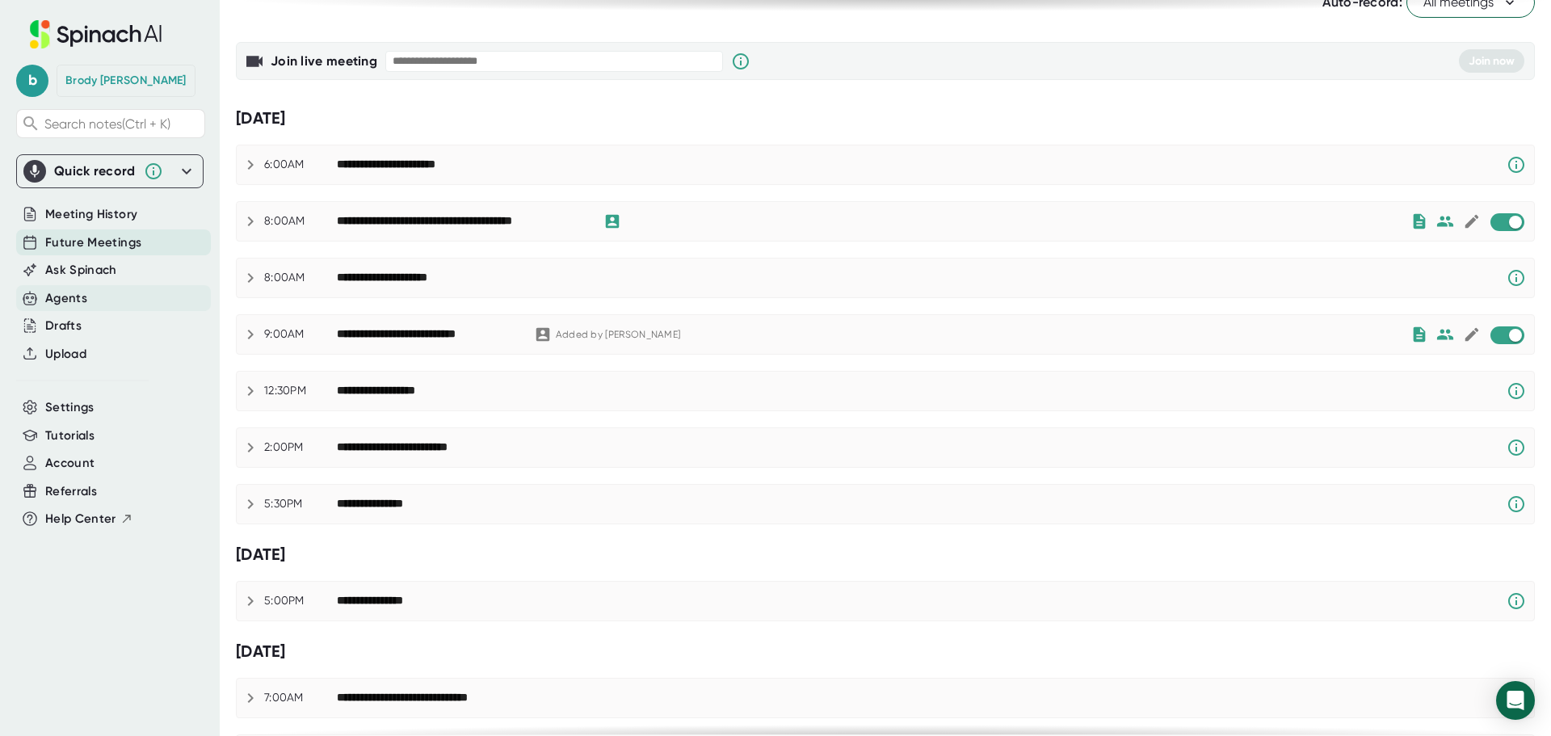  Describe the element at coordinates (63, 326) in the screenshot. I see `button: Drafts` at that location.